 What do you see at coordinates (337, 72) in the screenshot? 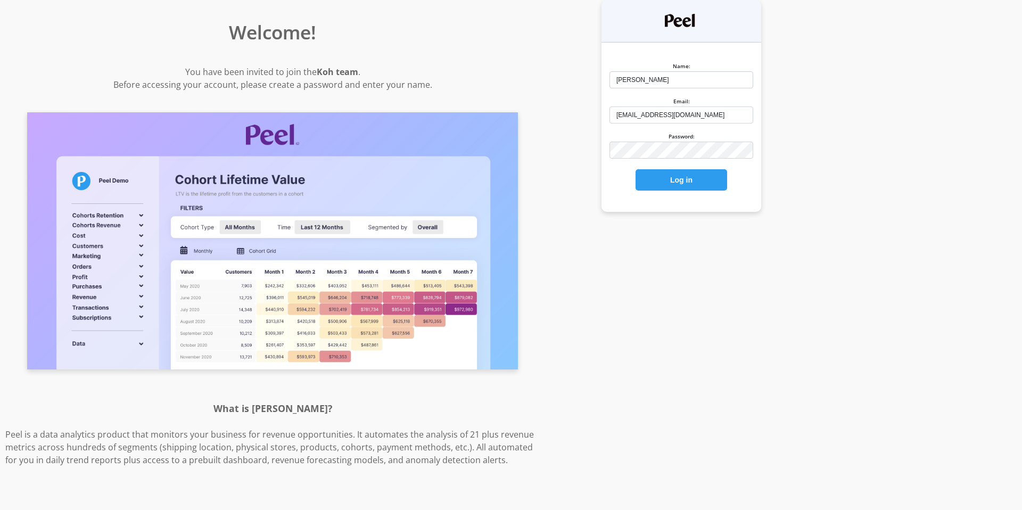
I see `strong: Koh team` at bounding box center [337, 72].